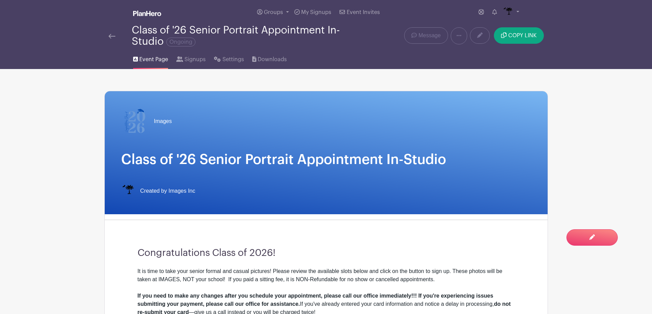  What do you see at coordinates (272, 60) in the screenshot?
I see `span: Downloads` at bounding box center [272, 60].